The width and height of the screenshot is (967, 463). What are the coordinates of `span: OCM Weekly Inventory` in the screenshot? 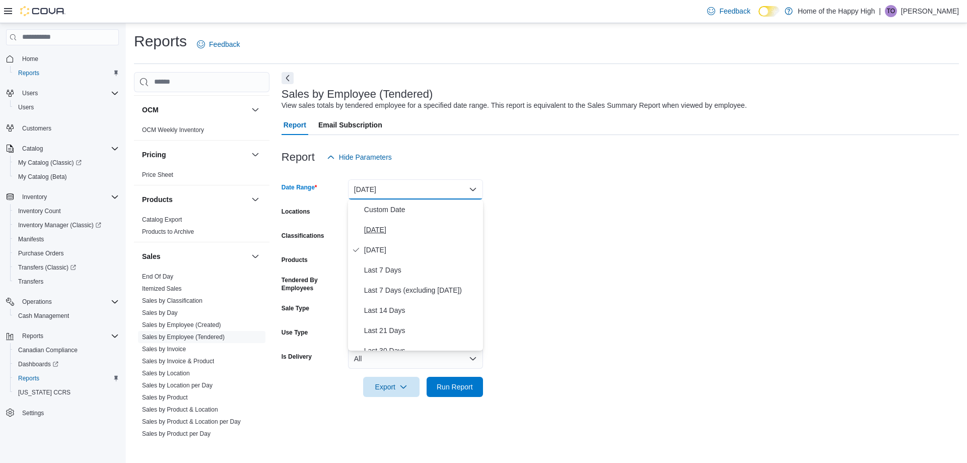 It's located at (173, 130).